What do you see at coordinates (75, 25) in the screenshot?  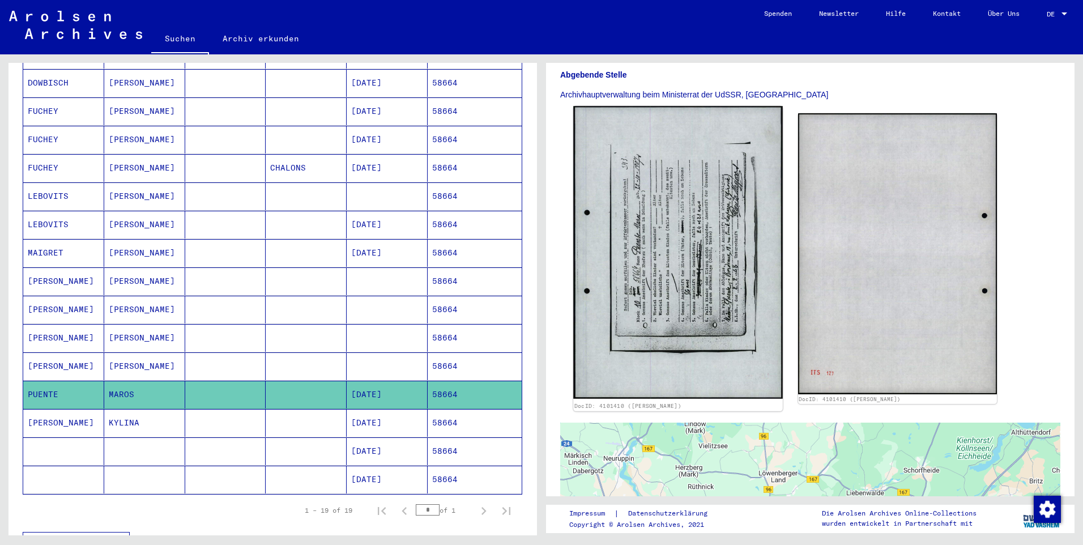 I see `img: Arolsen_neg.svg` at bounding box center [75, 25].